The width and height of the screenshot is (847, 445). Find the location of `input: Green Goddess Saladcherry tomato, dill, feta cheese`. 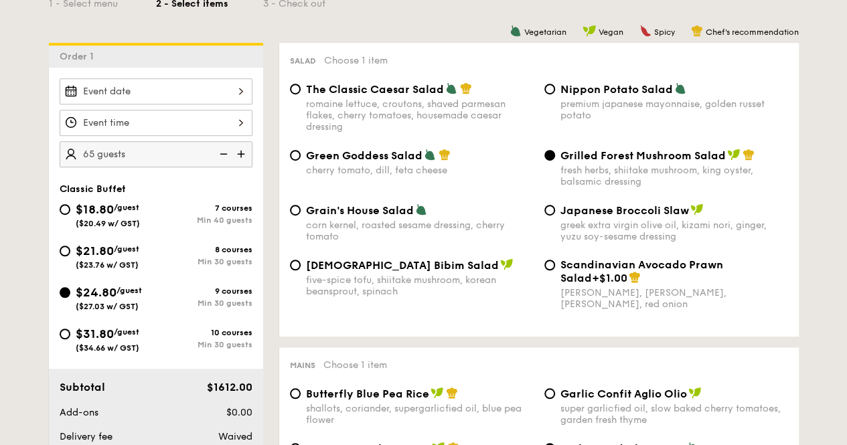

input: Green Goddess Saladcherry tomato, dill, feta cheese is located at coordinates (295, 155).